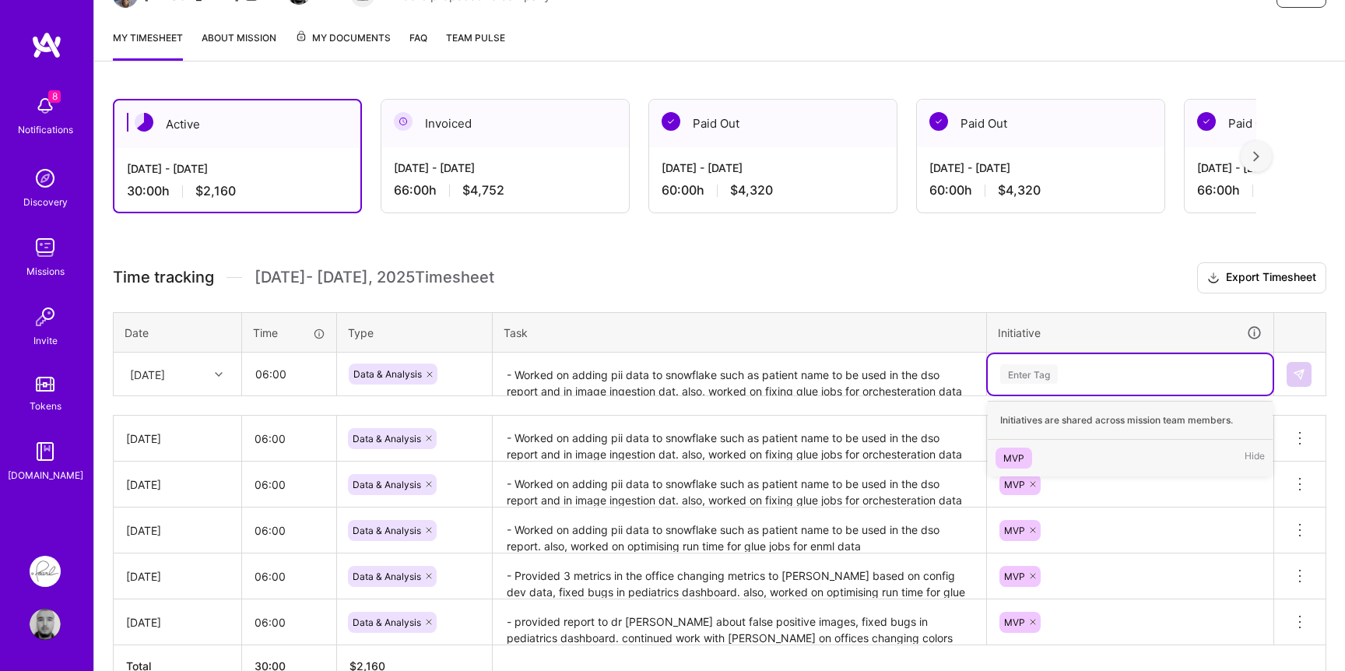 This screenshot has width=1345, height=671. I want to click on span: Team Pulse, so click(476, 37).